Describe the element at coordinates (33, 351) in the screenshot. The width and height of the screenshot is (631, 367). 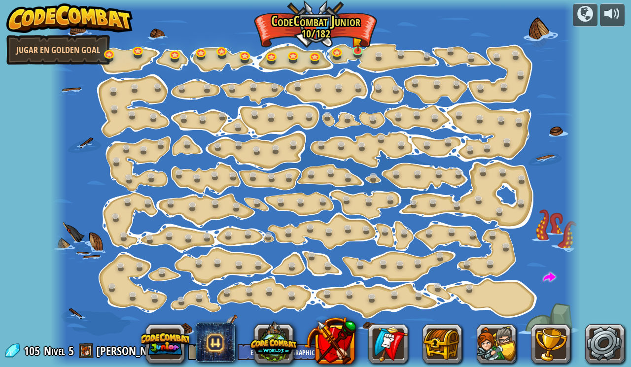
I see `span: 105` at that location.